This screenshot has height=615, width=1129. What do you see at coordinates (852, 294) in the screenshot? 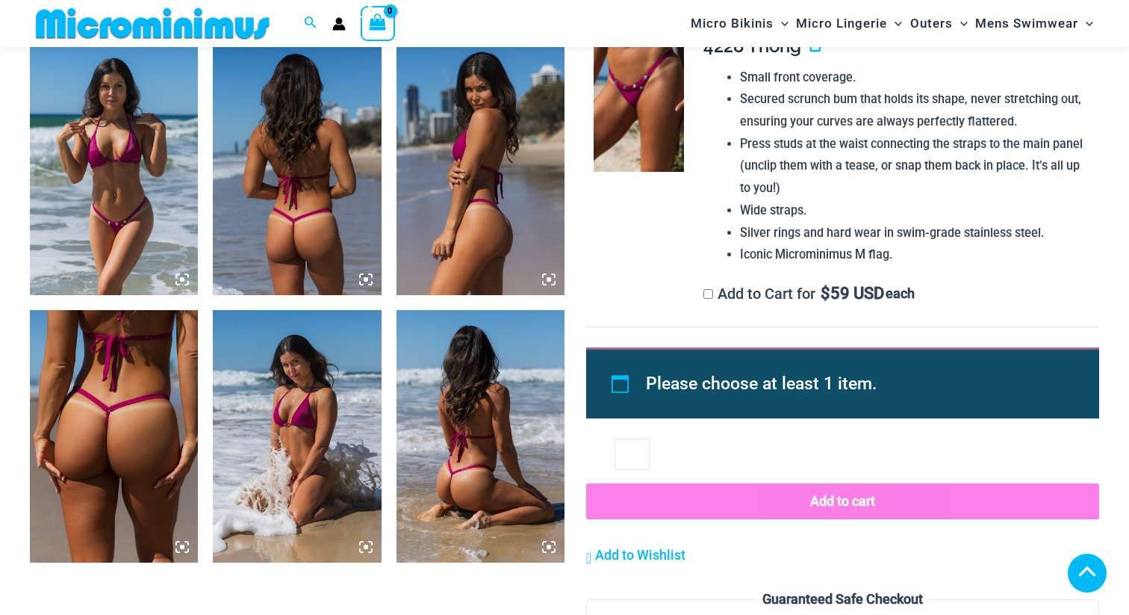
I see `span: 59 USD` at bounding box center [852, 294].